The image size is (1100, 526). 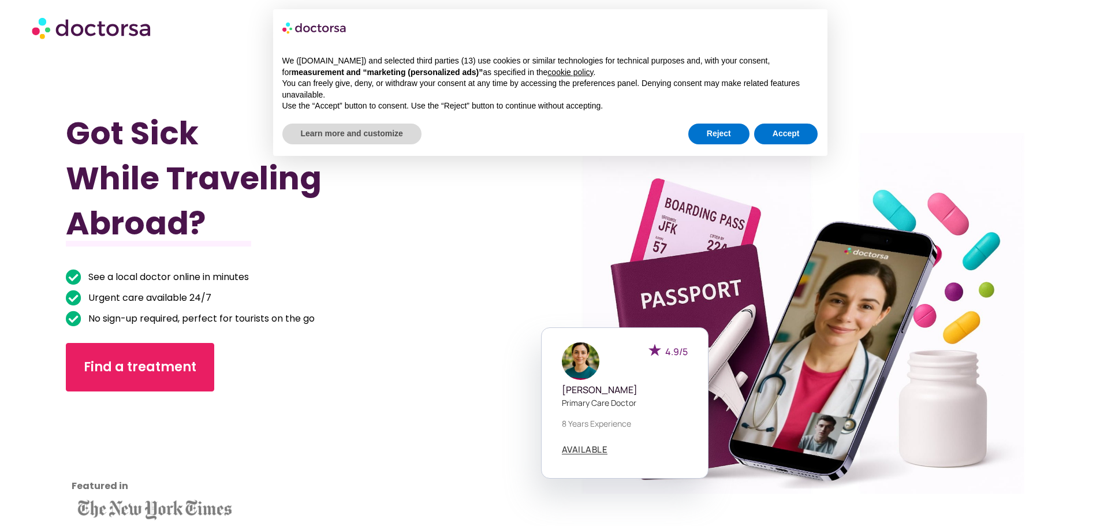 What do you see at coordinates (550, 89) in the screenshot?
I see `p: You can freely give, deny, or withdraw your consent at any time by accessing the preferences pane...` at bounding box center [550, 89].